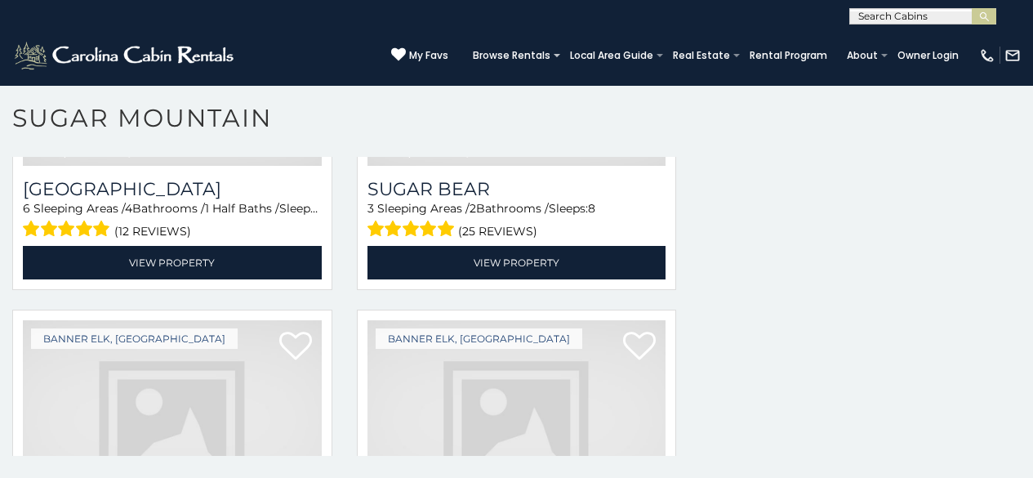 The width and height of the screenshot is (1033, 478). Describe the element at coordinates (517, 189) in the screenshot. I see `a: Sugar Bear` at that location.